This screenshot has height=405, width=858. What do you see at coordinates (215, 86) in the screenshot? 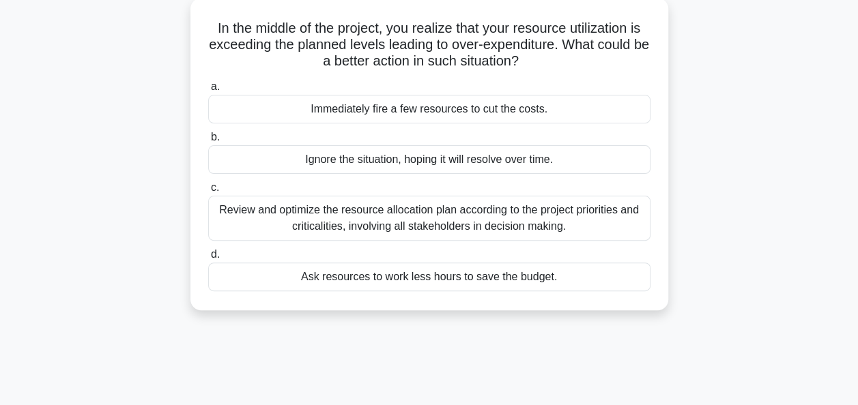
I see `span: a.` at bounding box center [215, 86].